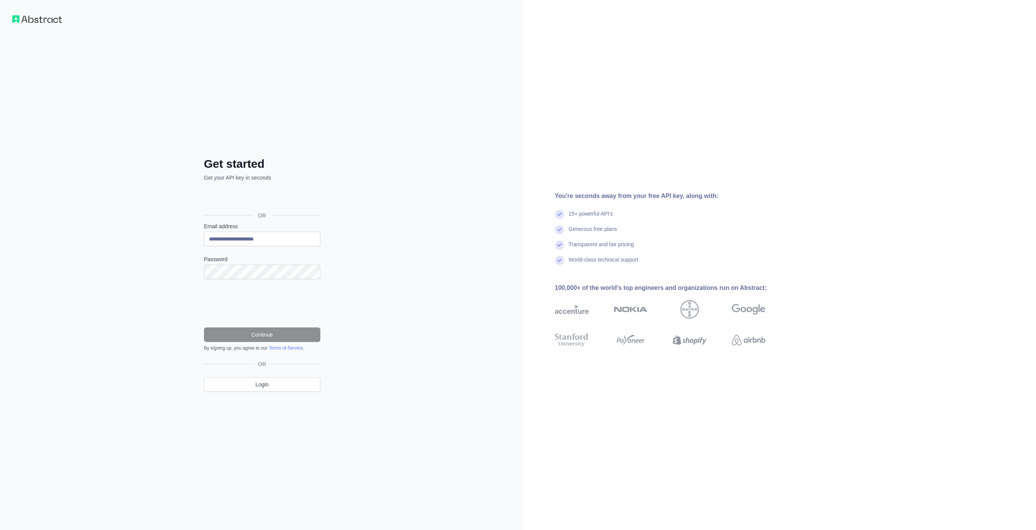  Describe the element at coordinates (262, 164) in the screenshot. I see `h2: Get started` at that location.